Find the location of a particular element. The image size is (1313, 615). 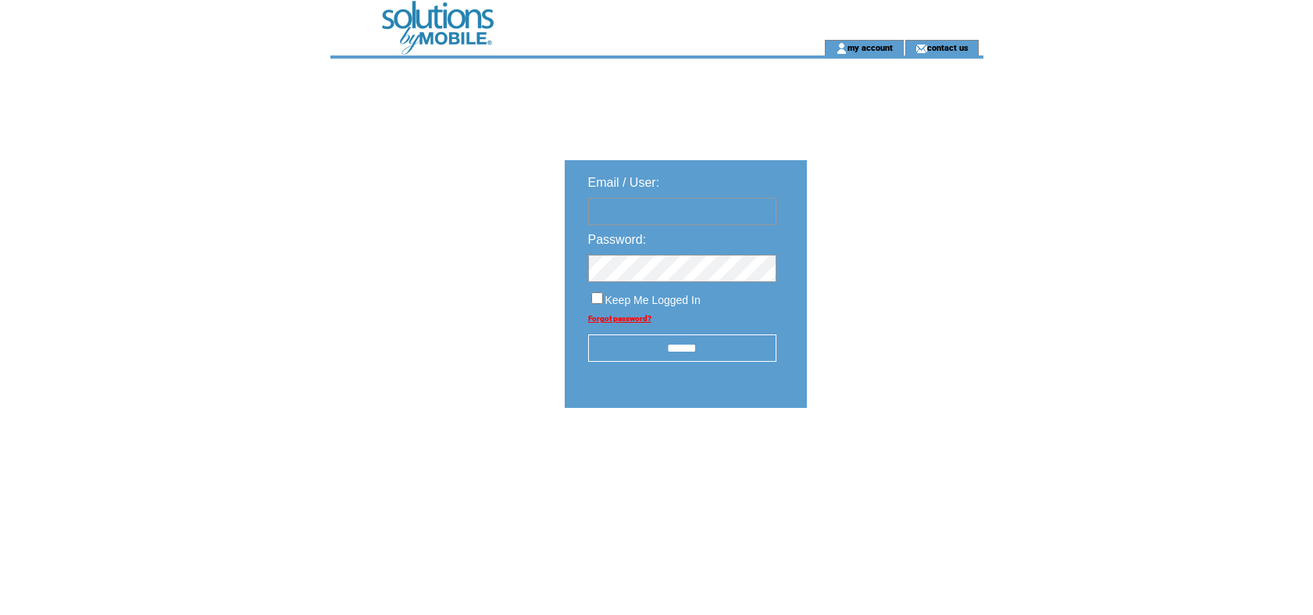

img: transparent.png;jsessionid=4FD3432DB11276BEBB2A139E7038F076 is located at coordinates (891, 456).